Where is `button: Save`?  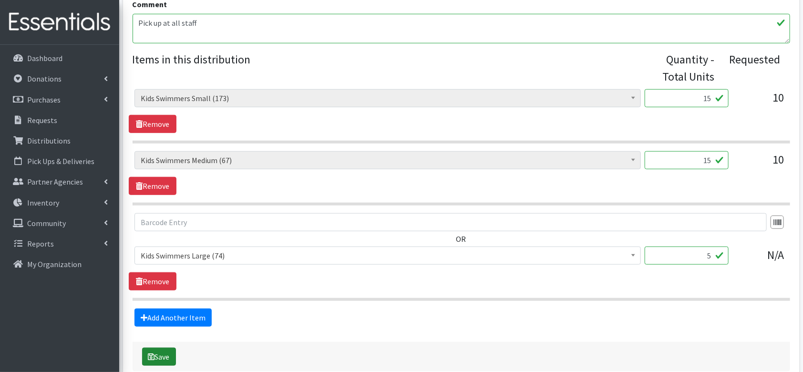
button: Save is located at coordinates (159, 357).